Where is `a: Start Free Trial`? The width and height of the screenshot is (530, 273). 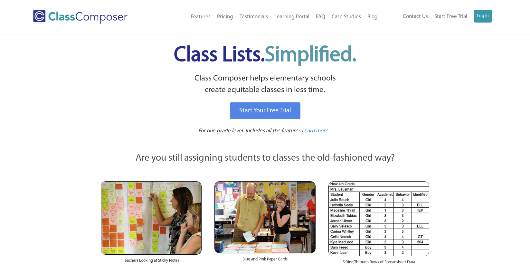 a: Start Free Trial is located at coordinates (451, 17).